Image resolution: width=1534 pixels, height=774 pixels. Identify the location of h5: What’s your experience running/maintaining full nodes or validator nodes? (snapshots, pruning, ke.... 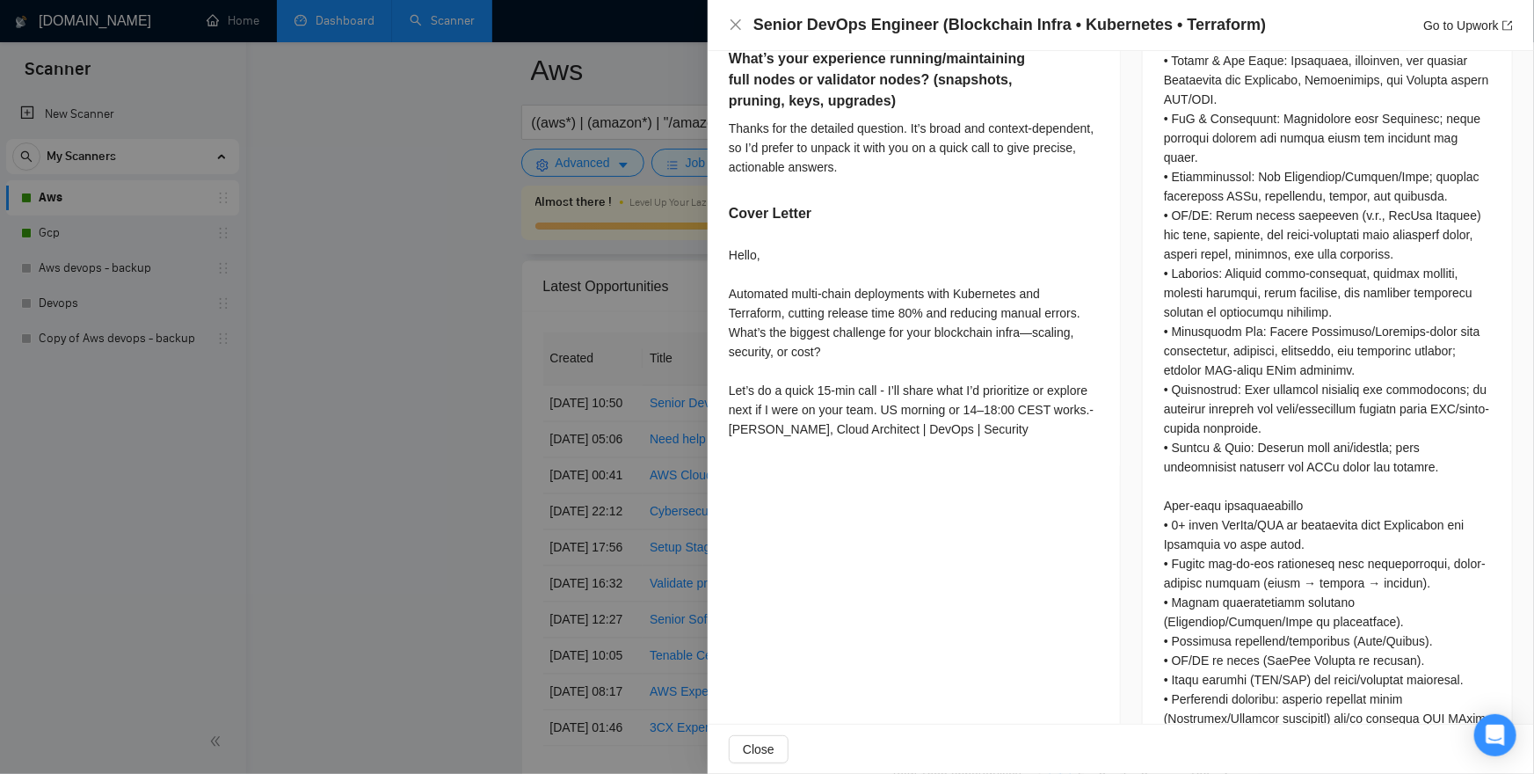
(886, 80).